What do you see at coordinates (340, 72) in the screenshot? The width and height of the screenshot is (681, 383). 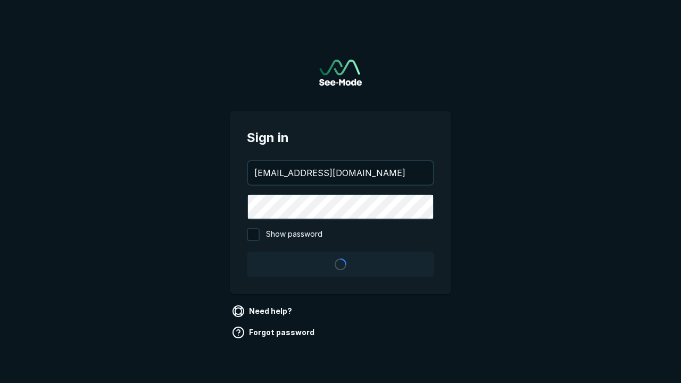 I see `a: Go to sign in` at bounding box center [340, 72].